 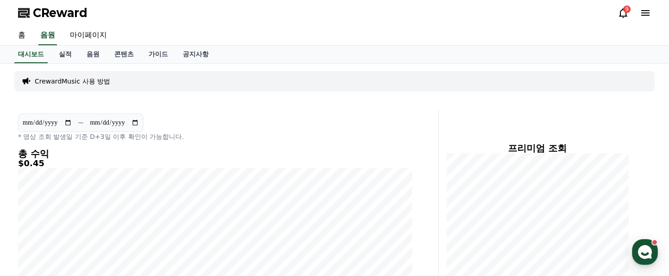 I want to click on a: CReward, so click(x=53, y=13).